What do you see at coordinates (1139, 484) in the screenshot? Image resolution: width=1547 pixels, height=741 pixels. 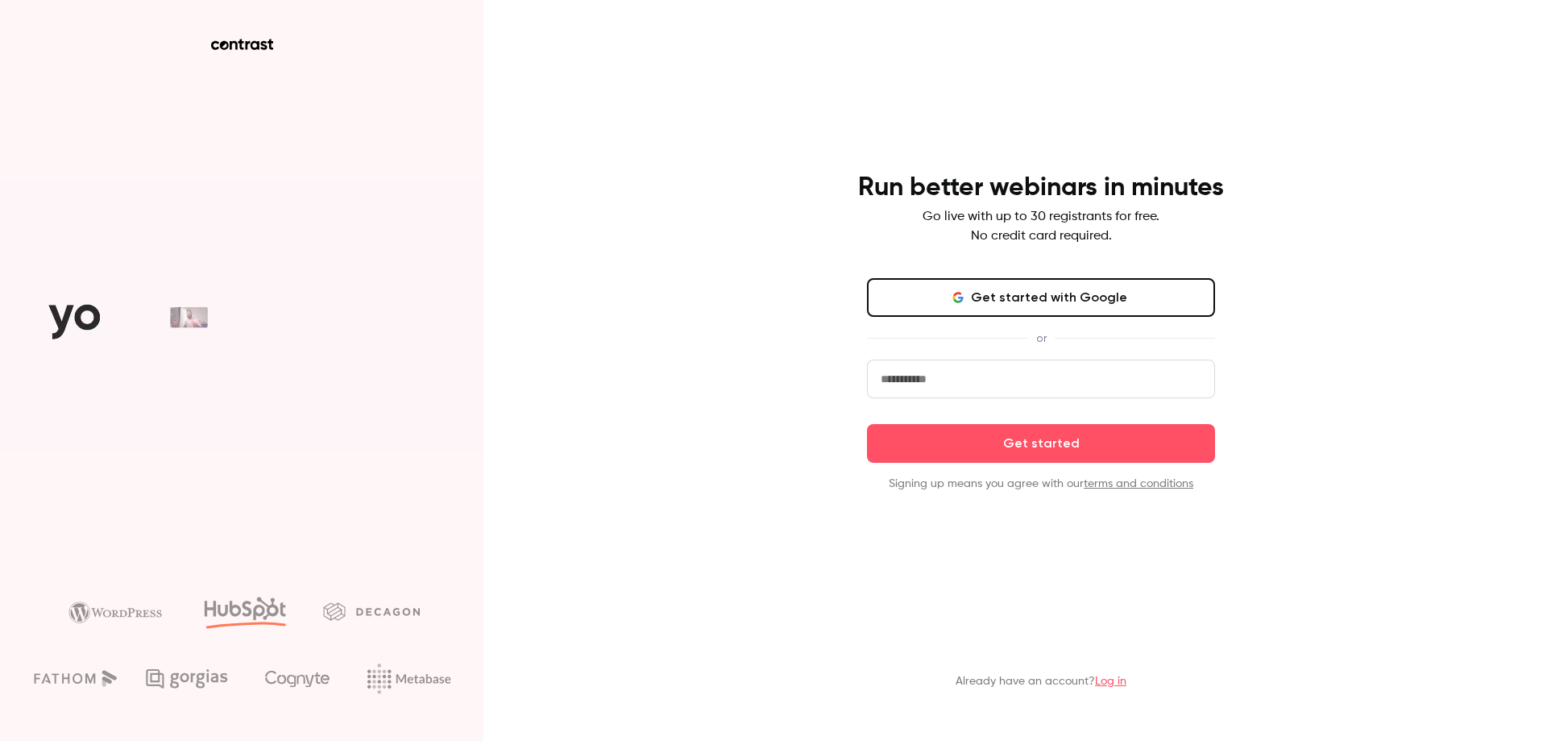 I see `a: terms and conditions` at bounding box center [1139, 484].